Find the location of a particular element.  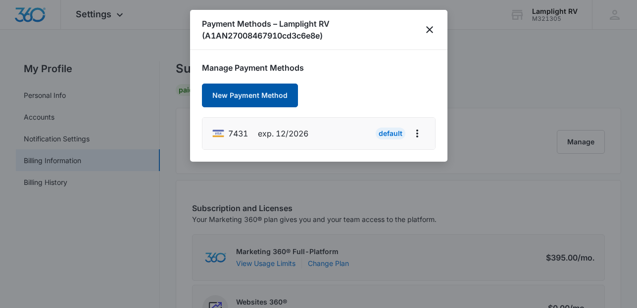

h1: Payment Methods – Lamplight RV (A1AN27008467910cd3c6e8e) is located at coordinates (313, 30).